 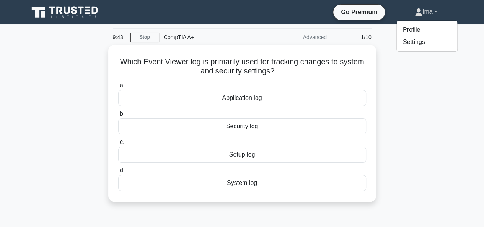 I want to click on a: Go Premium, so click(x=359, y=12).